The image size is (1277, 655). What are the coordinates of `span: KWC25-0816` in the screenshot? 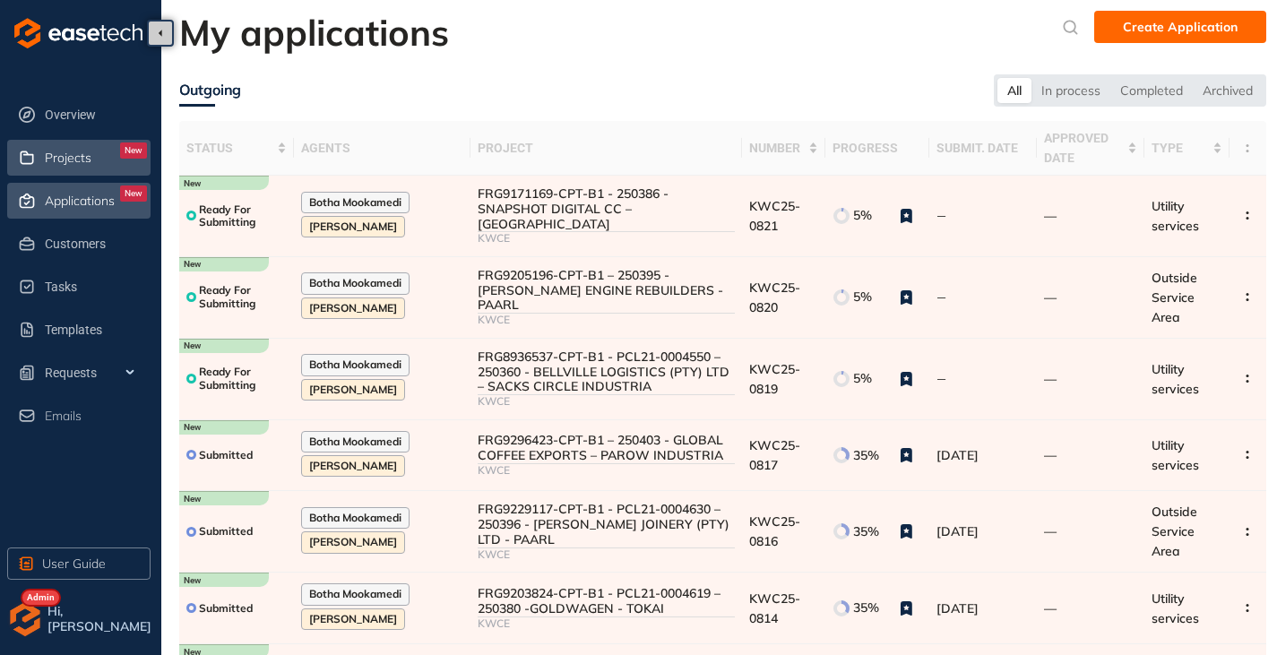 It's located at (774, 531).